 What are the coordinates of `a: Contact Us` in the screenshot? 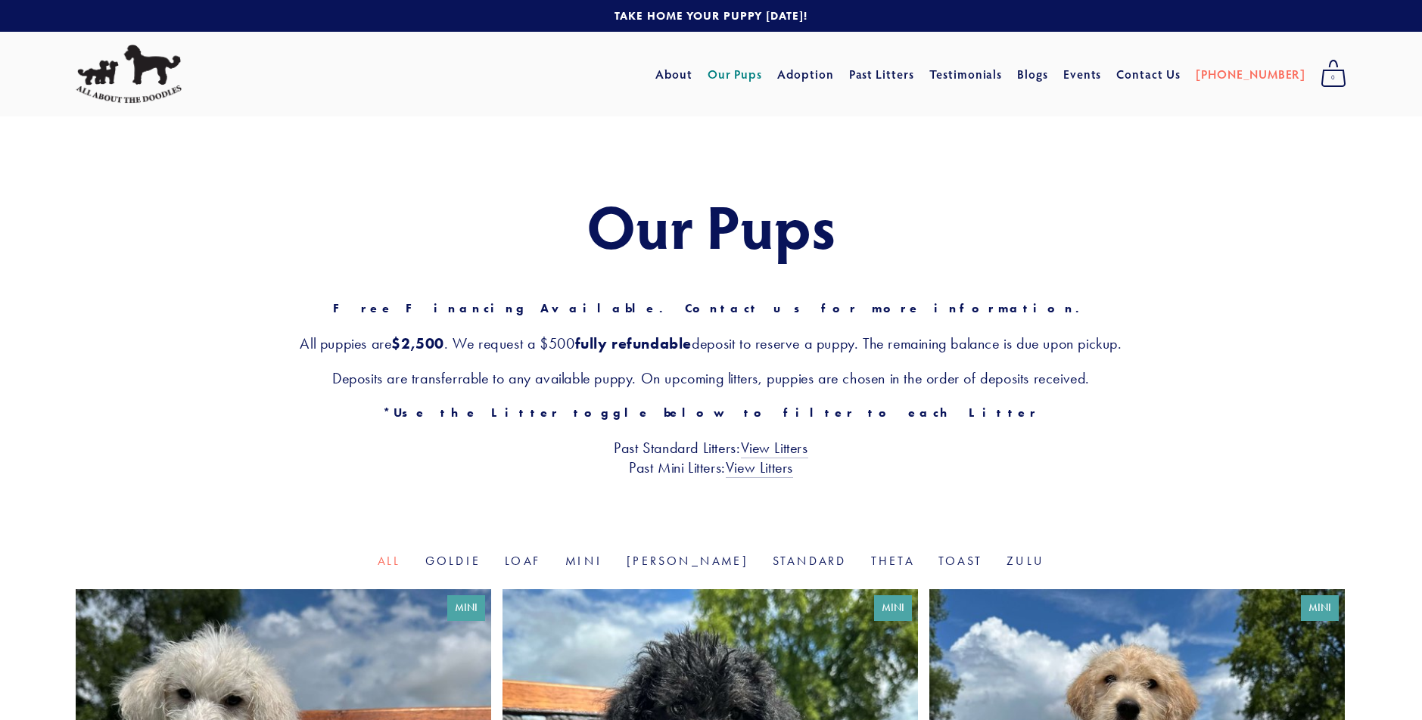 It's located at (1148, 74).